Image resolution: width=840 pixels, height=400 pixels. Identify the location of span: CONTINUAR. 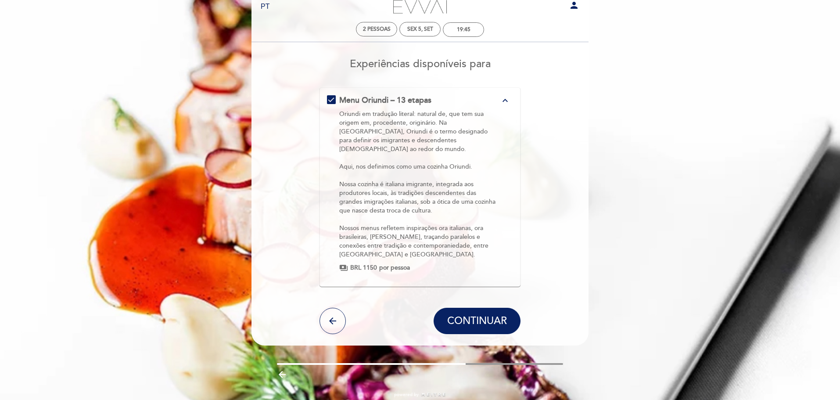
(477, 321).